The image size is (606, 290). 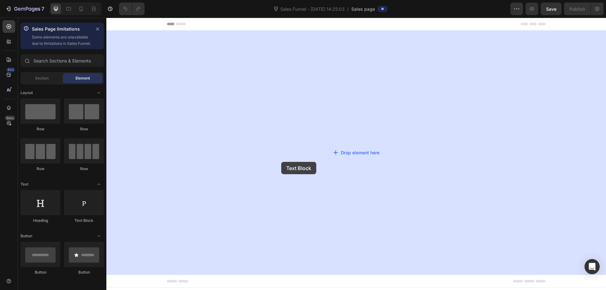 I want to click on div: 450, so click(x=10, y=70).